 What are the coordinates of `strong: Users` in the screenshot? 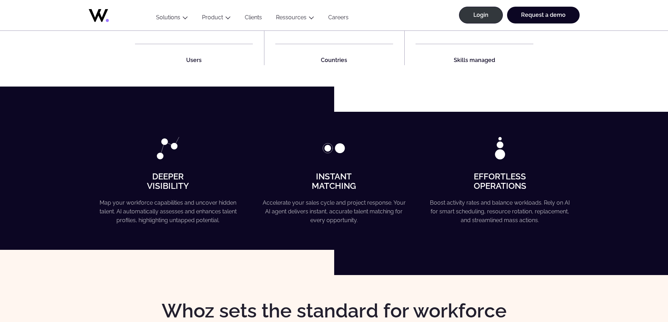 It's located at (194, 60).